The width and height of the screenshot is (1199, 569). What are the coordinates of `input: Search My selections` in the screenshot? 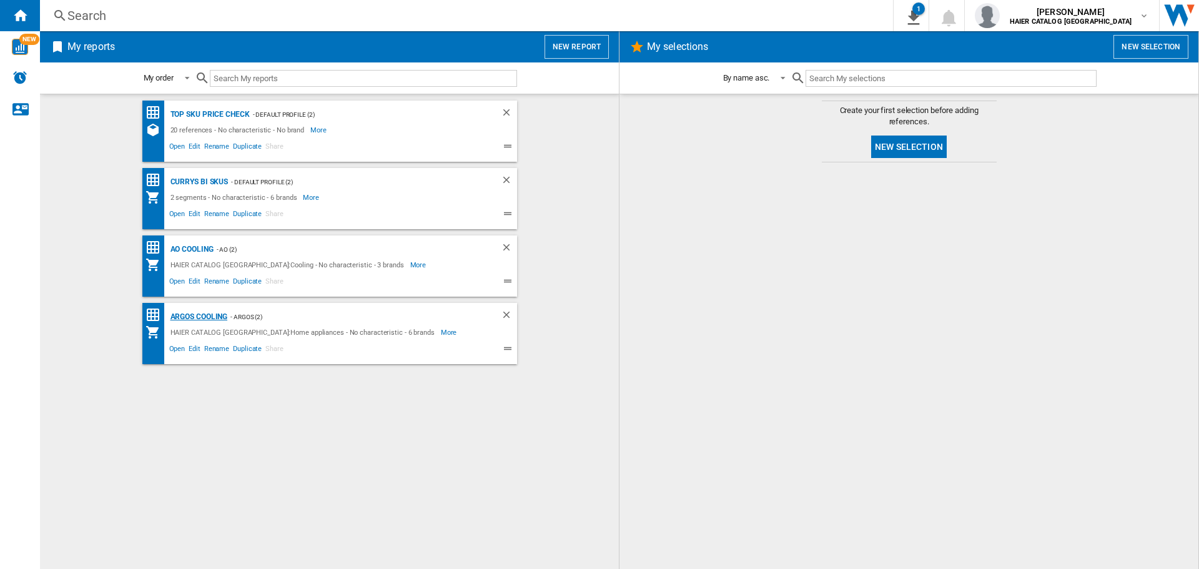 It's located at (950, 78).